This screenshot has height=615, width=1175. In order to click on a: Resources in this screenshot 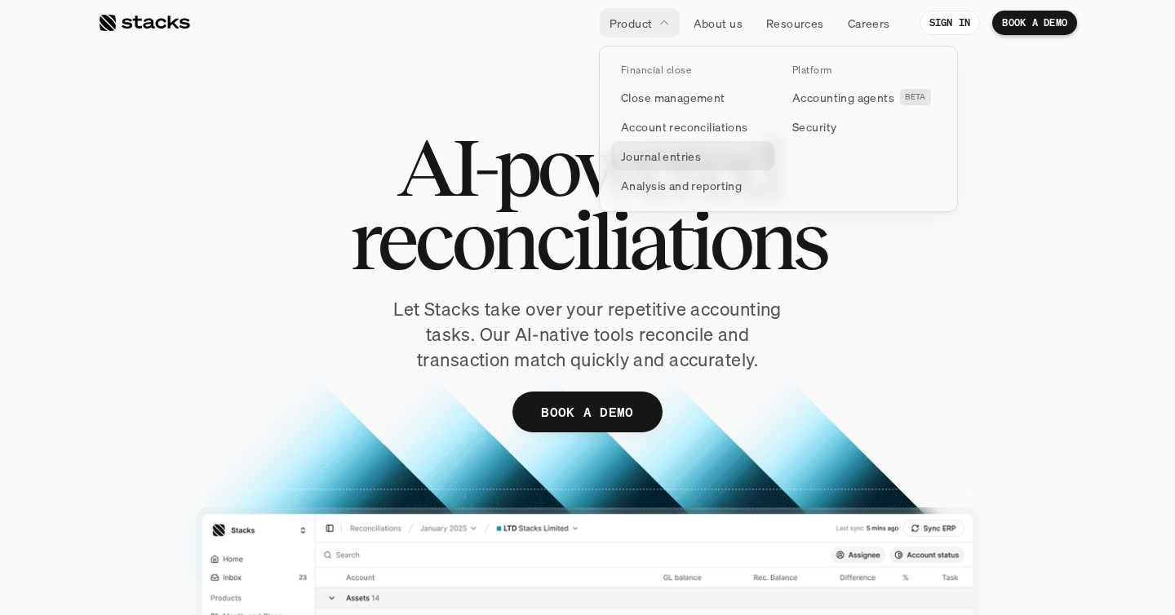, I will do `click(795, 23)`.